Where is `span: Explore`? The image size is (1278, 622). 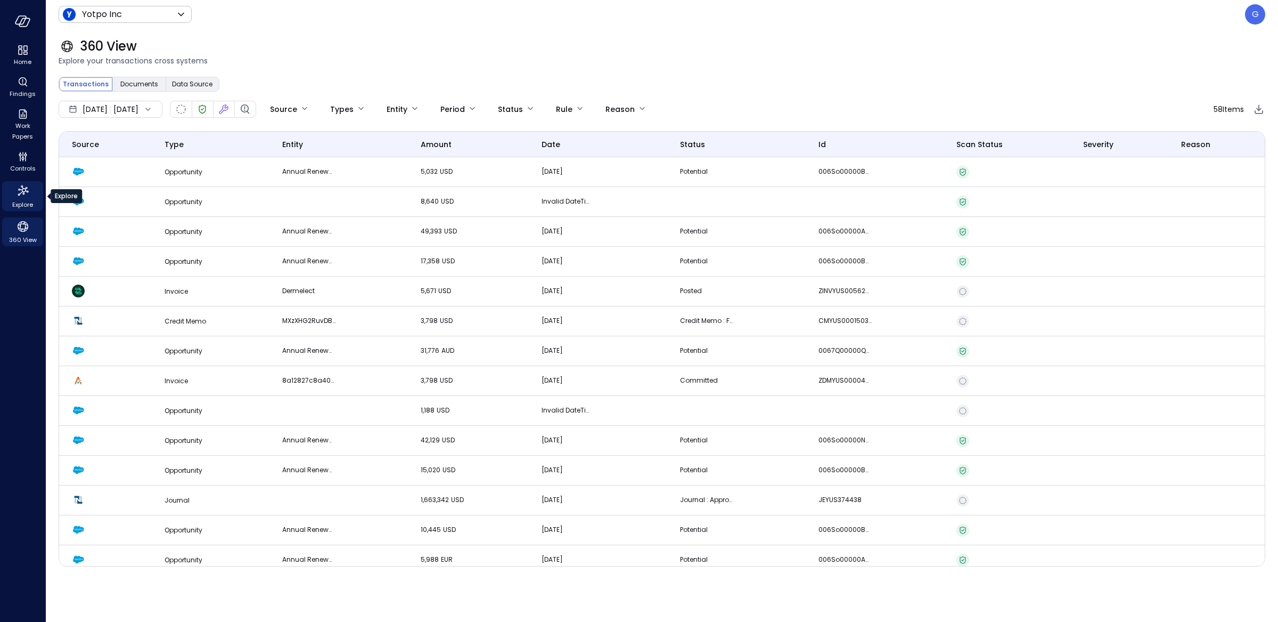 span: Explore is located at coordinates (22, 205).